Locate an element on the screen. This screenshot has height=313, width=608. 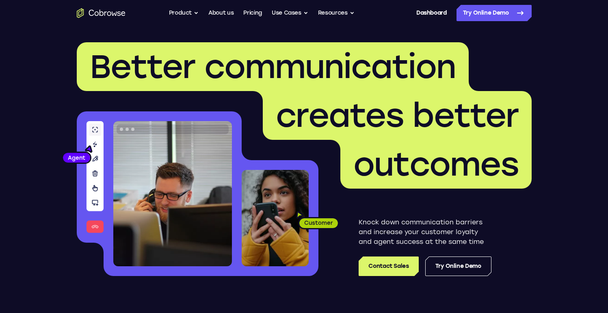
img: A customer holding their phone is located at coordinates (275, 218).